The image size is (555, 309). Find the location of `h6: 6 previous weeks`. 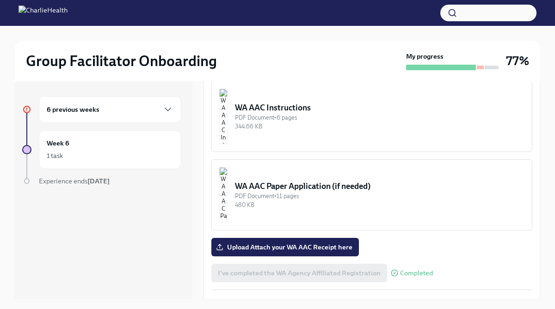

h6: 6 previous weeks is located at coordinates (73, 110).